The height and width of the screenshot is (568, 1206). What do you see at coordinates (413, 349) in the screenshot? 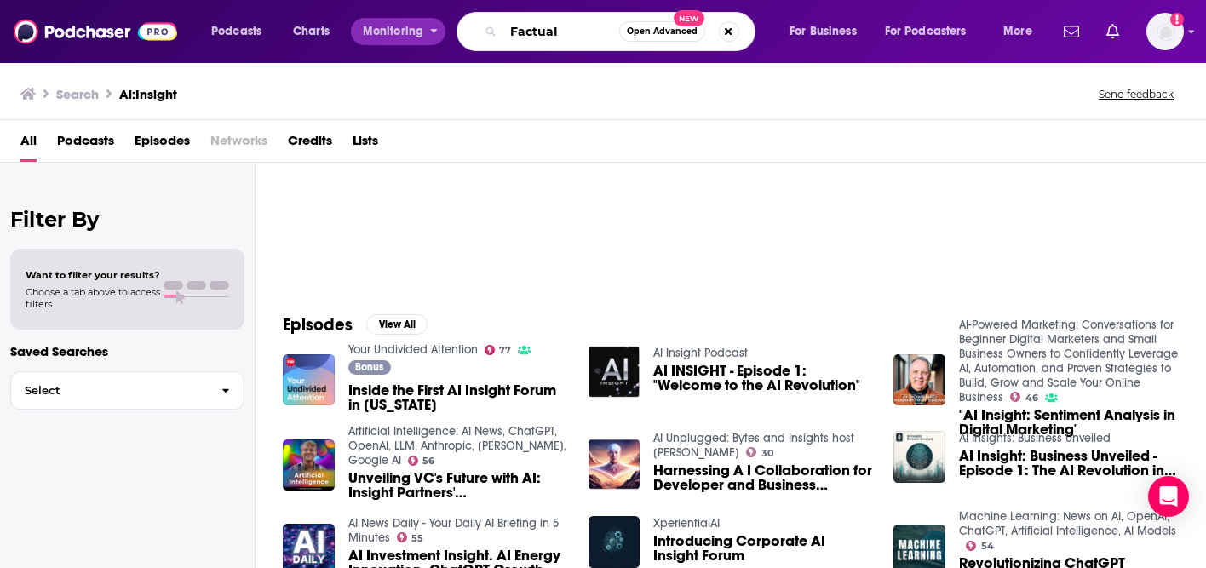
I see `a: Your Undivided Attention` at bounding box center [413, 349].